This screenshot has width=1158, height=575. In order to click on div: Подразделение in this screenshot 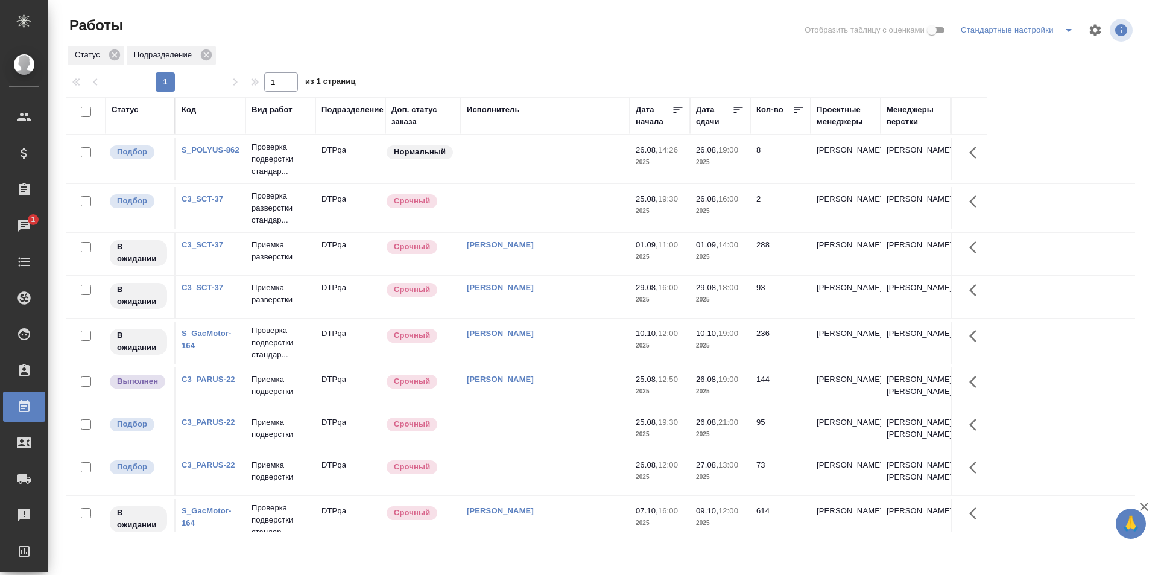, I will do `click(352, 110)`.